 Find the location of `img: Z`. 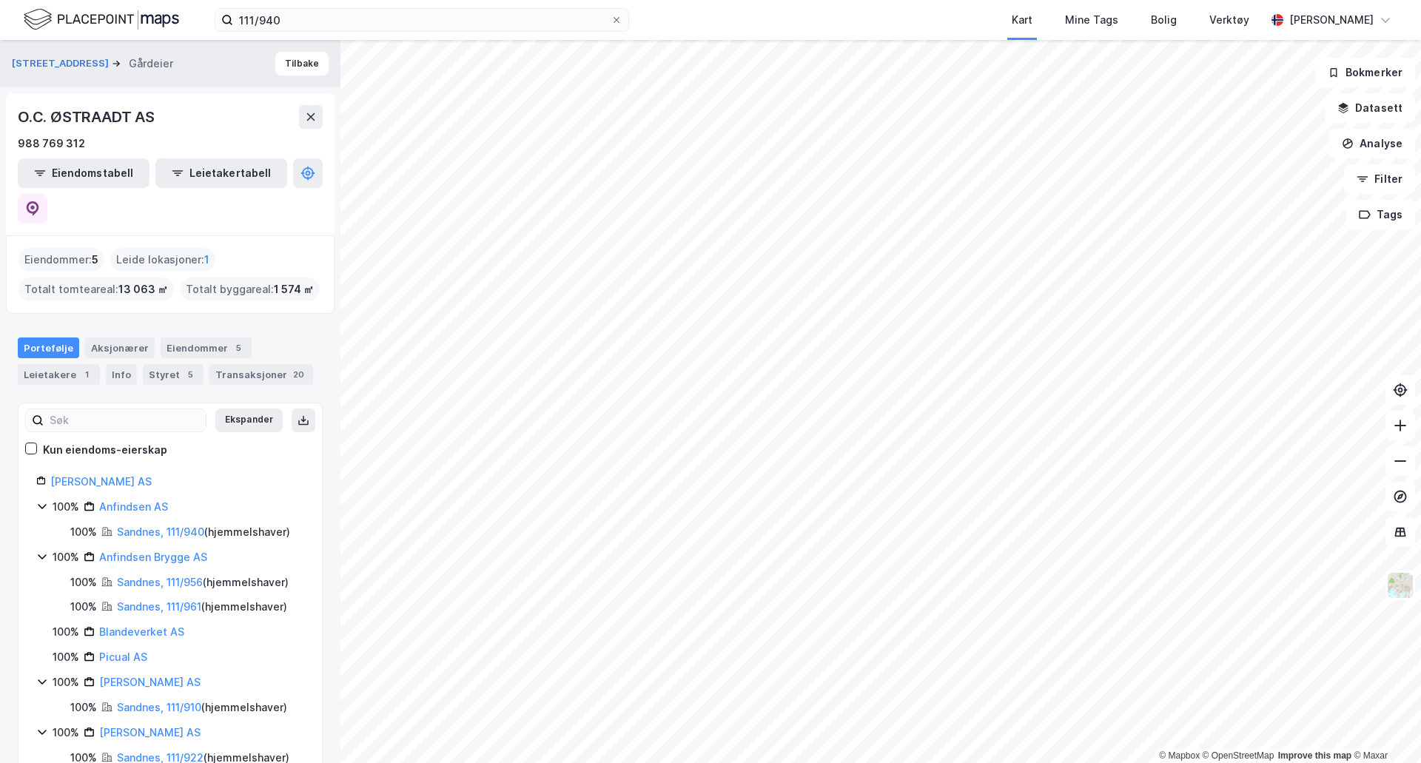

img: Z is located at coordinates (1401, 586).